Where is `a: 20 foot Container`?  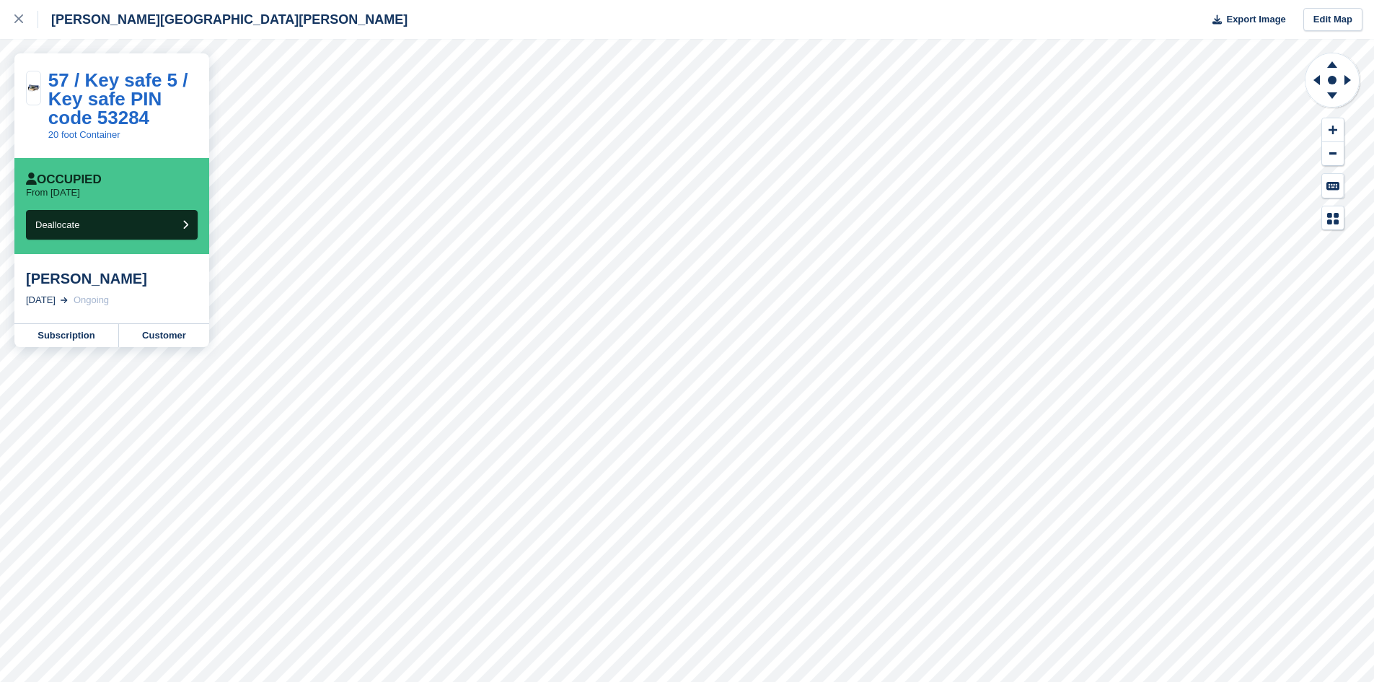
a: 20 foot Container is located at coordinates (84, 134).